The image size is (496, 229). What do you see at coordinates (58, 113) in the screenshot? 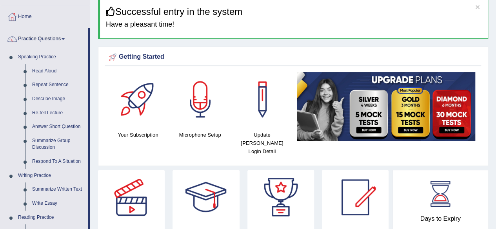
I see `a: Re-tell Lecture` at bounding box center [58, 113].